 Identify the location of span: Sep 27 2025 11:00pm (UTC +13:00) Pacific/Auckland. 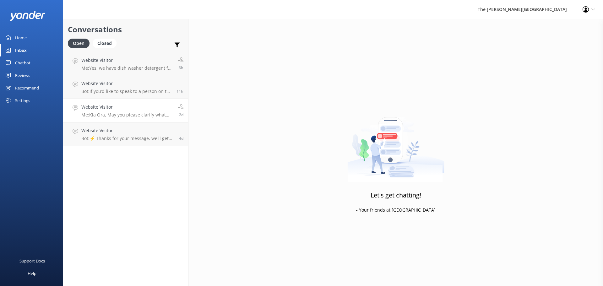
(180, 91).